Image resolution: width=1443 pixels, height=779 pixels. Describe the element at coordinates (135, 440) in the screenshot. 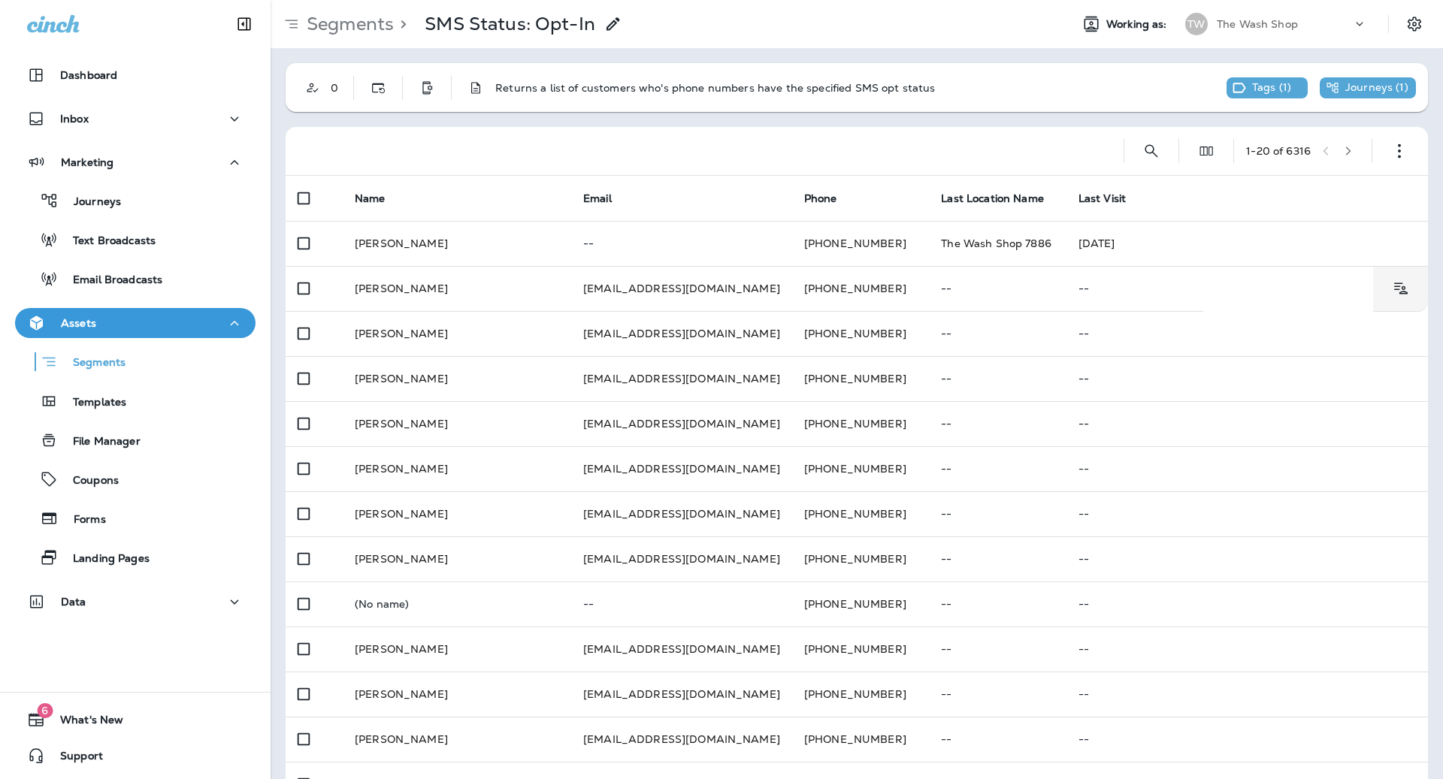

I see `button: File Manager` at that location.